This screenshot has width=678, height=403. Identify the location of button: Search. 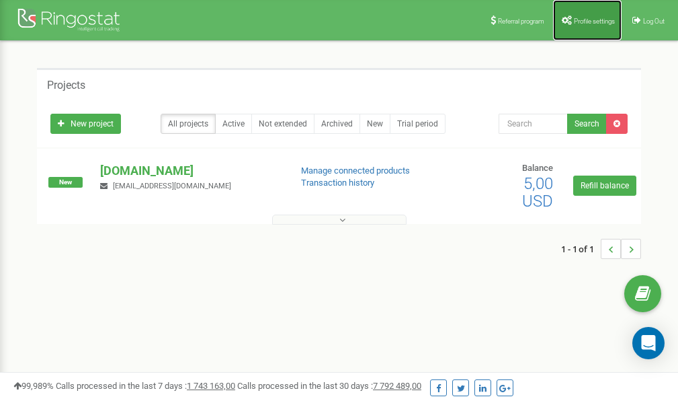
(587, 124).